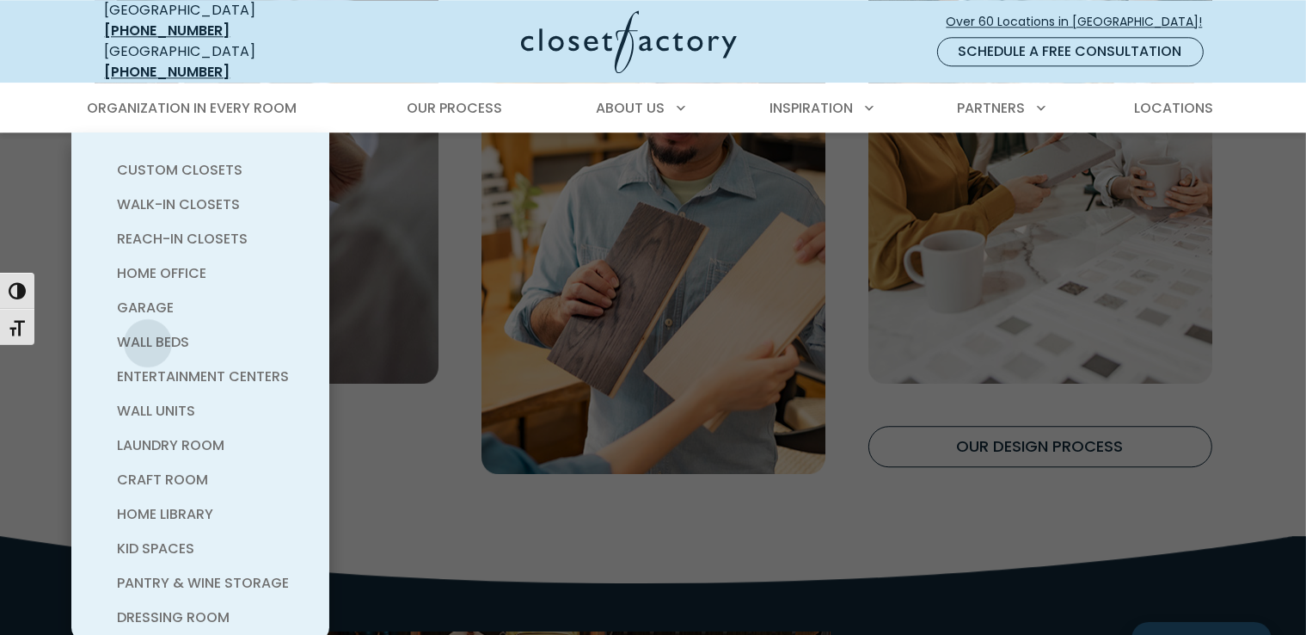 Image resolution: width=1306 pixels, height=635 pixels. Describe the element at coordinates (629, 41) in the screenshot. I see `img: Closet Factory Logo` at that location.